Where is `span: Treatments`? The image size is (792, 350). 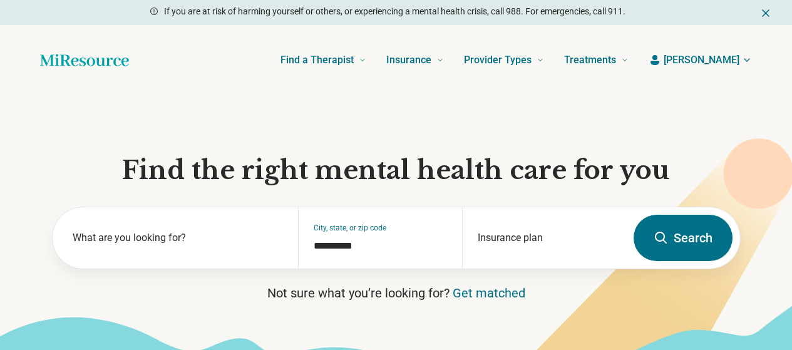 span: Treatments is located at coordinates (590, 60).